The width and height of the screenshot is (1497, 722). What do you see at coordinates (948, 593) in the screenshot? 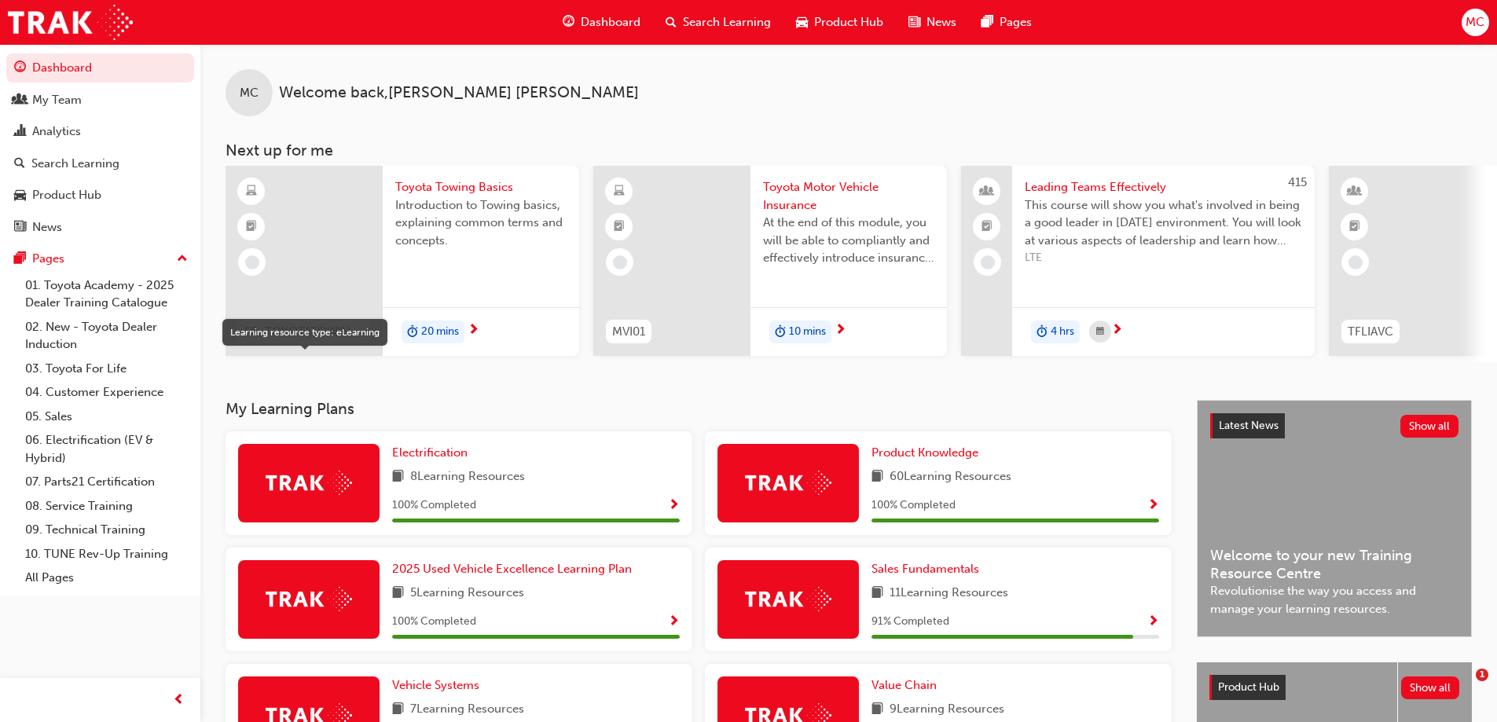
I see `span: 11 Learning Resources` at bounding box center [948, 593].